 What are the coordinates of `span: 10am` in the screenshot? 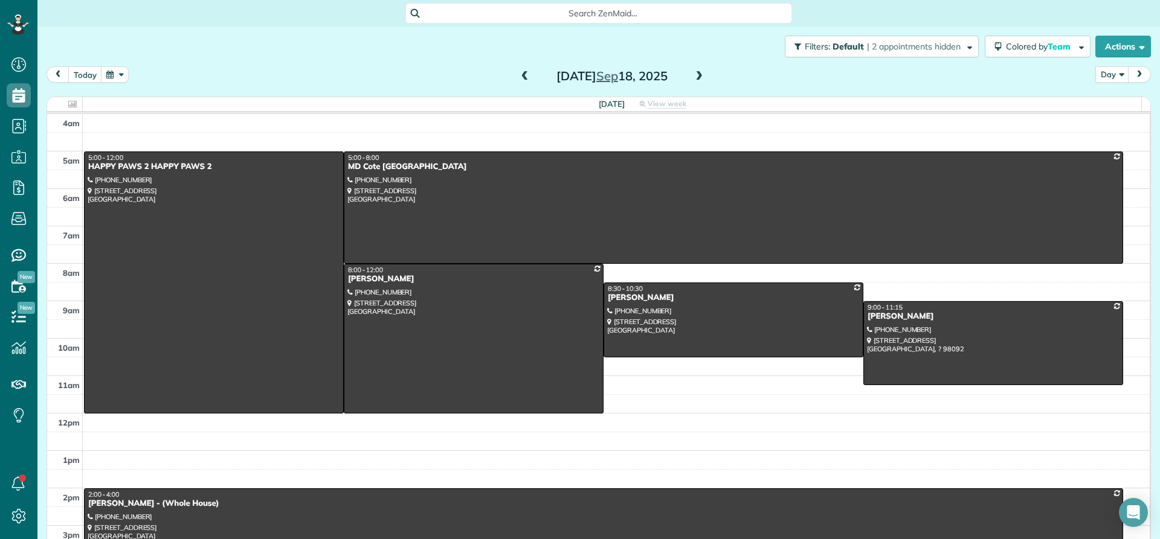 It's located at (69, 348).